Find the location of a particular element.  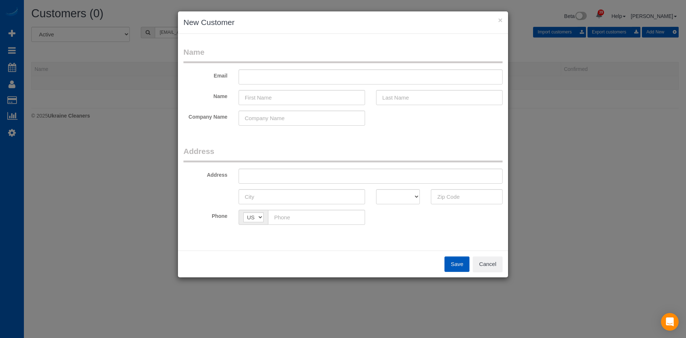

input: Company Name is located at coordinates (302, 118).